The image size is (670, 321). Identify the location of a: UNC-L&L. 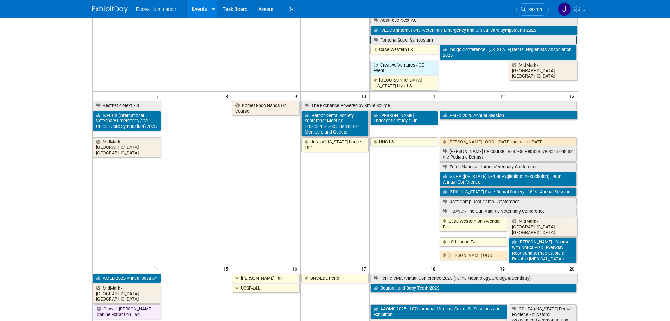
(404, 142).